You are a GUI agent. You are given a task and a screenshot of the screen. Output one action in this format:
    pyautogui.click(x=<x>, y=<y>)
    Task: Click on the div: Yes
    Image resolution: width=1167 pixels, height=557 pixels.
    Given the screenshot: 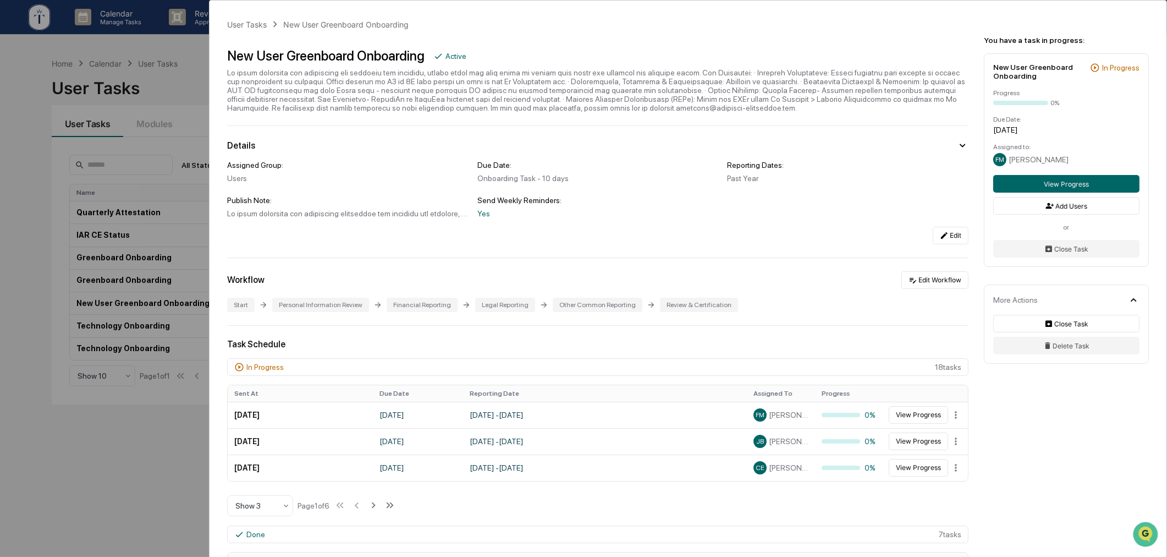 What is the action you would take?
    pyautogui.click(x=598, y=213)
    